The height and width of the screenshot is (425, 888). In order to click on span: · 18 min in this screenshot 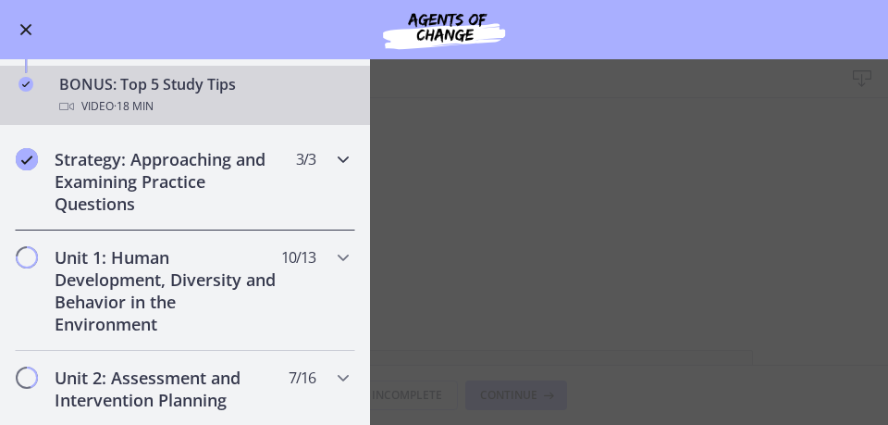, I will do `click(133, 106)`.